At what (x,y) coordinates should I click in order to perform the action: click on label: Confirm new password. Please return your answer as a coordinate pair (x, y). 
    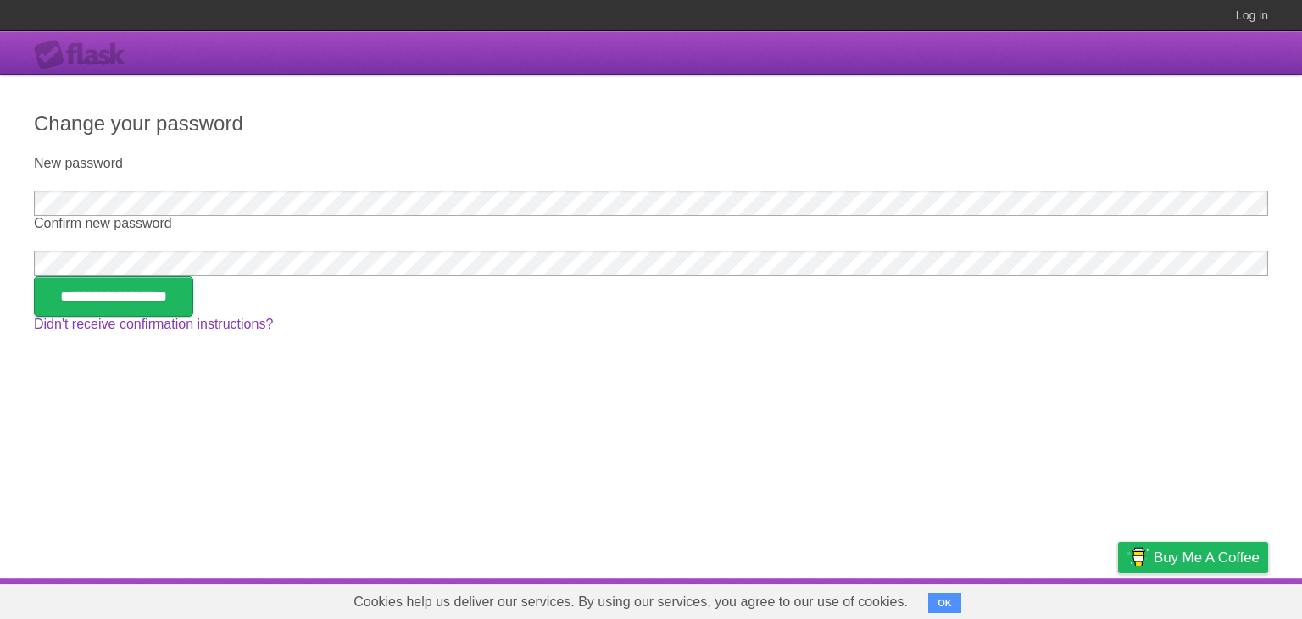
    Looking at the image, I should click on (651, 224).